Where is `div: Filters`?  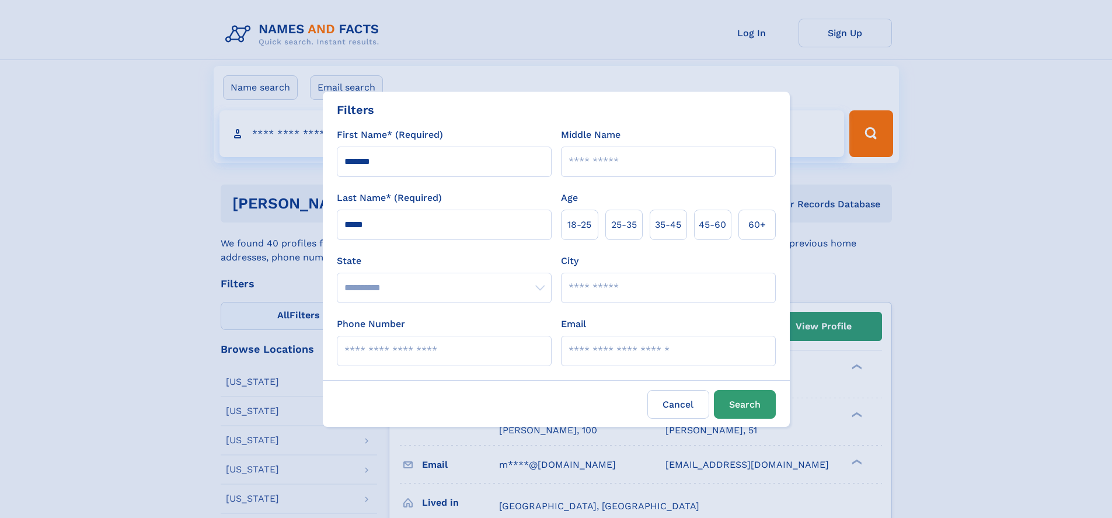 div: Filters is located at coordinates (356, 110).